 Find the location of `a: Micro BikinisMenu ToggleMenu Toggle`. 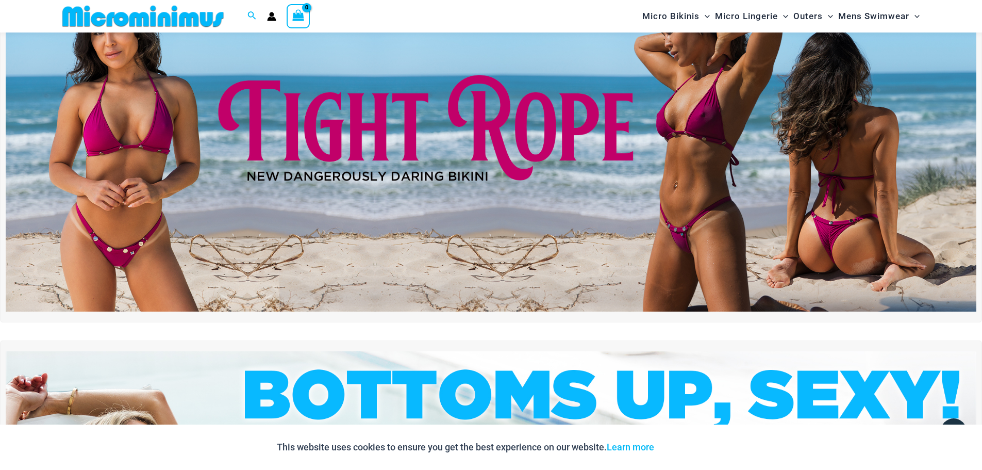

a: Micro BikinisMenu ToggleMenu Toggle is located at coordinates (676, 16).